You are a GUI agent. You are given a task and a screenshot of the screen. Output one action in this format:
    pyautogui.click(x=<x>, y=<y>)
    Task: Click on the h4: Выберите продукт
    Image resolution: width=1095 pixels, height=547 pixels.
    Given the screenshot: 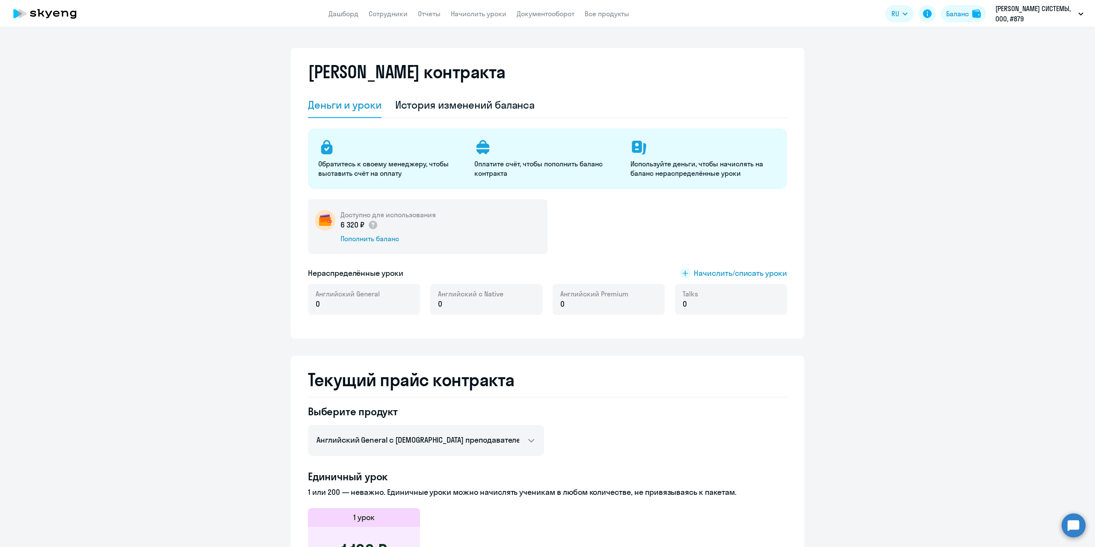 What is the action you would take?
    pyautogui.click(x=426, y=412)
    